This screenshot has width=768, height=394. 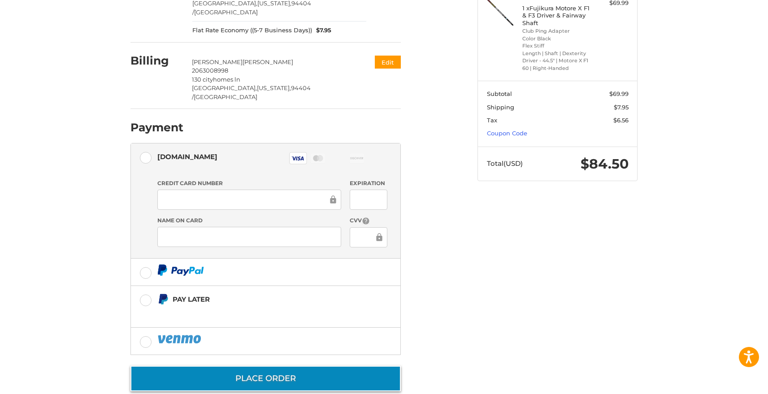 What do you see at coordinates (266, 379) in the screenshot?
I see `button: Place Order` at bounding box center [266, 379].